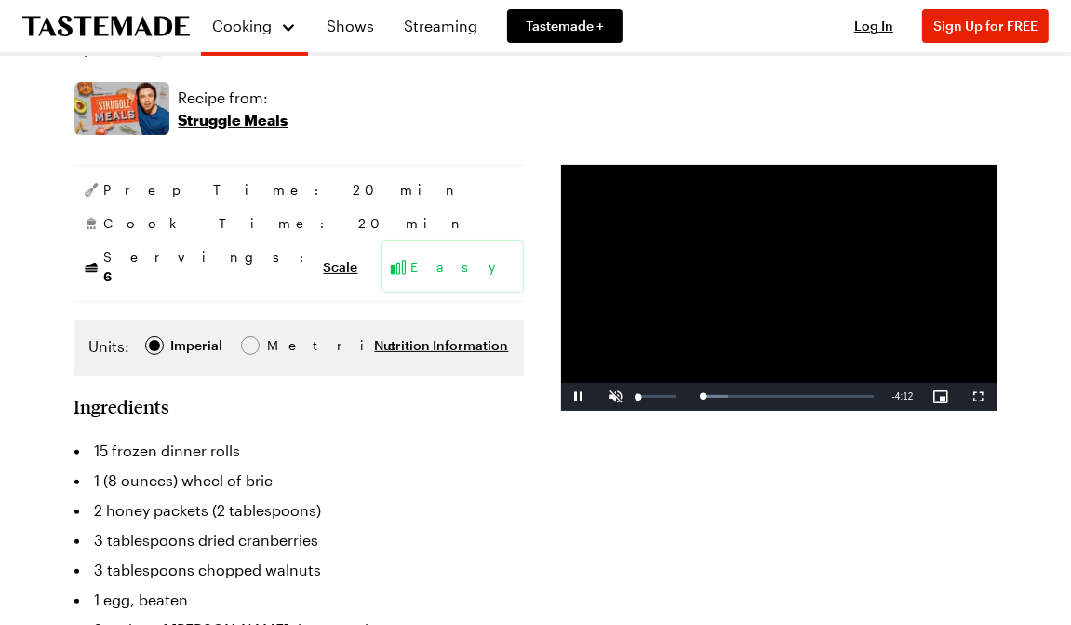  I want to click on div: Video Player, so click(779, 288).